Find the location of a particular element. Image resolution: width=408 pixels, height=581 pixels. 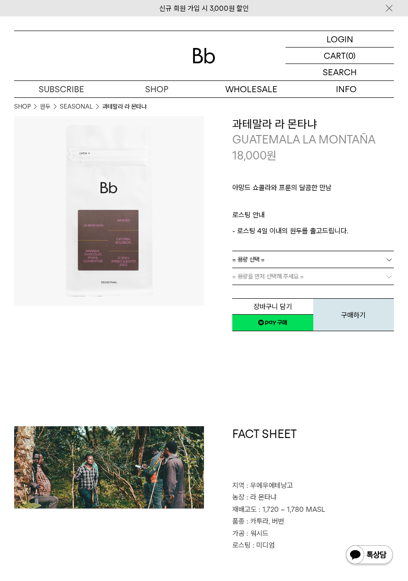

p: SHOP is located at coordinates (157, 89).